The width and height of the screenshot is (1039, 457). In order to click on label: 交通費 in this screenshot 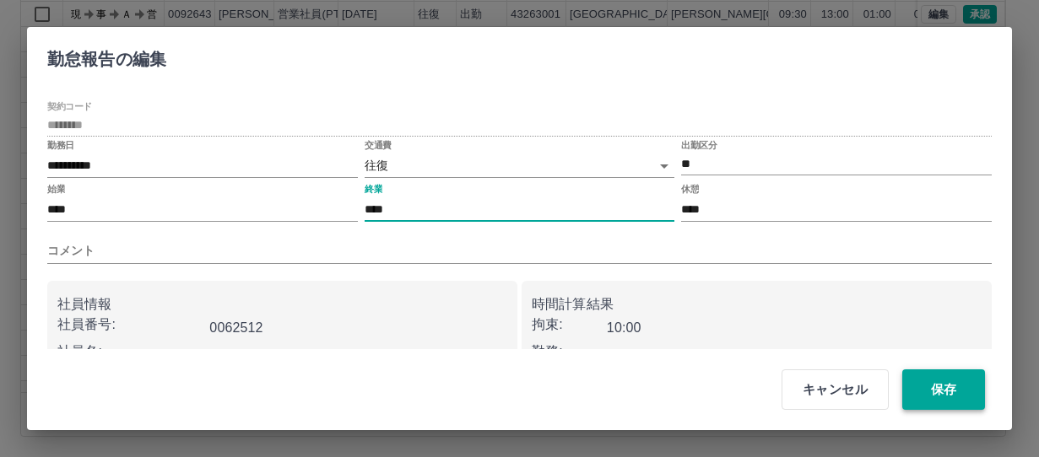, I will do `click(378, 145)`.